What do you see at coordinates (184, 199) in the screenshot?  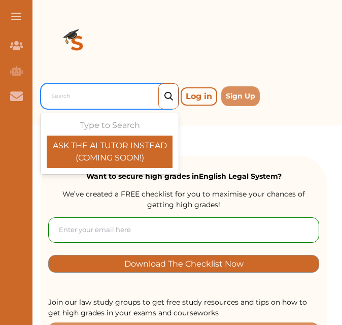 I see `span: We’ve created a FREE checklist for you to maximise your chances of getting high grades!` at bounding box center [184, 199].